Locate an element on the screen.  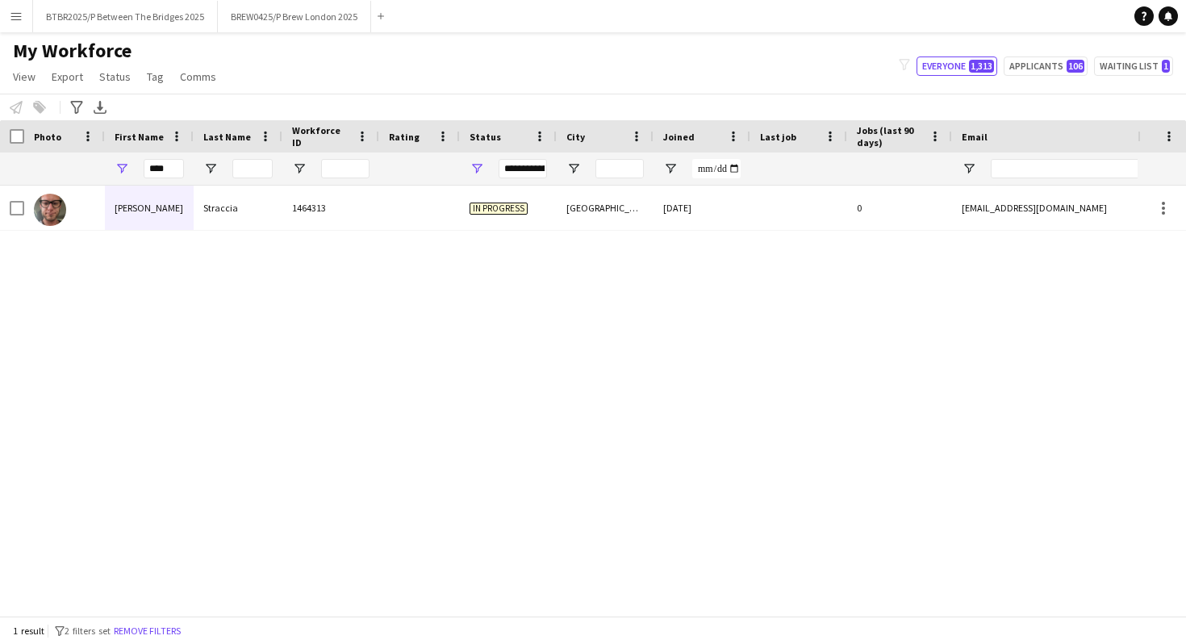
span: Rating is located at coordinates (404, 136).